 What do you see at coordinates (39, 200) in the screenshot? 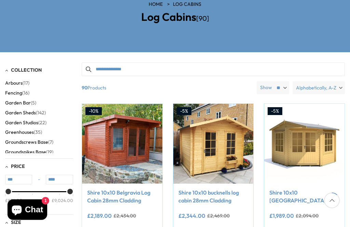
I see `div: Price` at bounding box center [39, 200].